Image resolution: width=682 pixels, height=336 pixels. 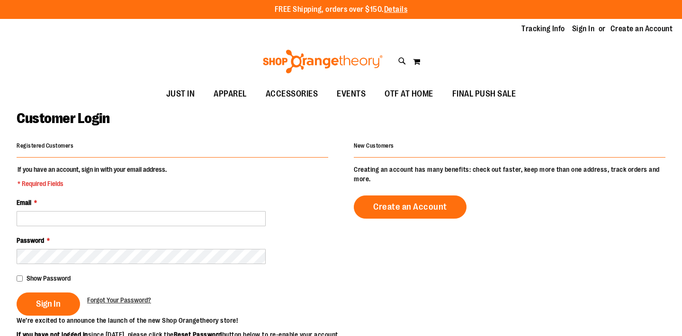 What do you see at coordinates (484, 94) in the screenshot?
I see `a: FINAL PUSH SALE` at bounding box center [484, 94].